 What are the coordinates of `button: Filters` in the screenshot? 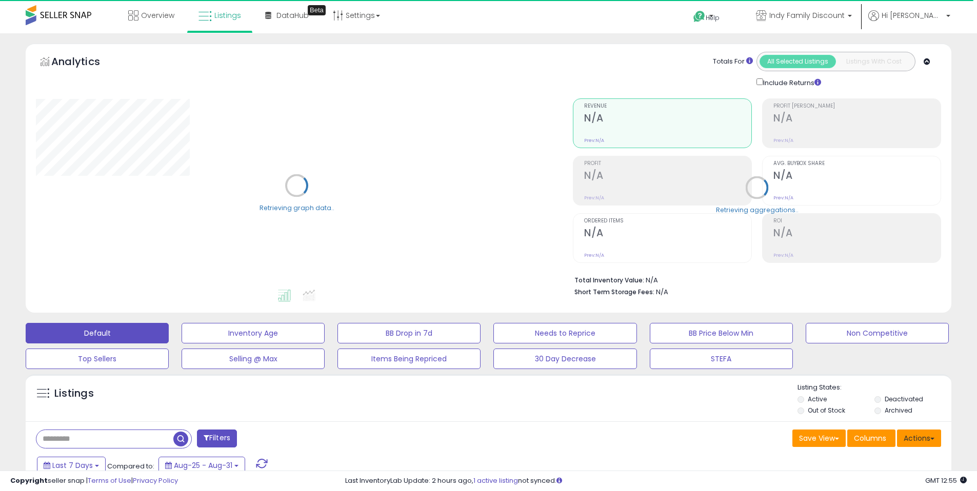 It's located at (217, 439).